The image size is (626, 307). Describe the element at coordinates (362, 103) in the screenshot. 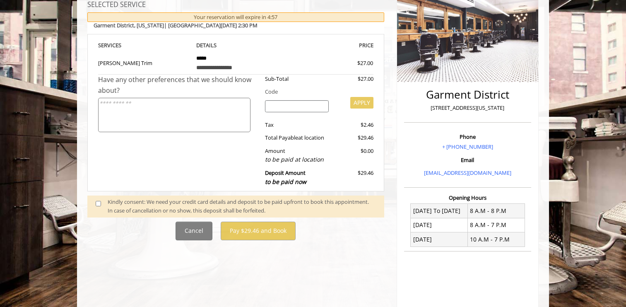

I see `button: APPLY` at that location.